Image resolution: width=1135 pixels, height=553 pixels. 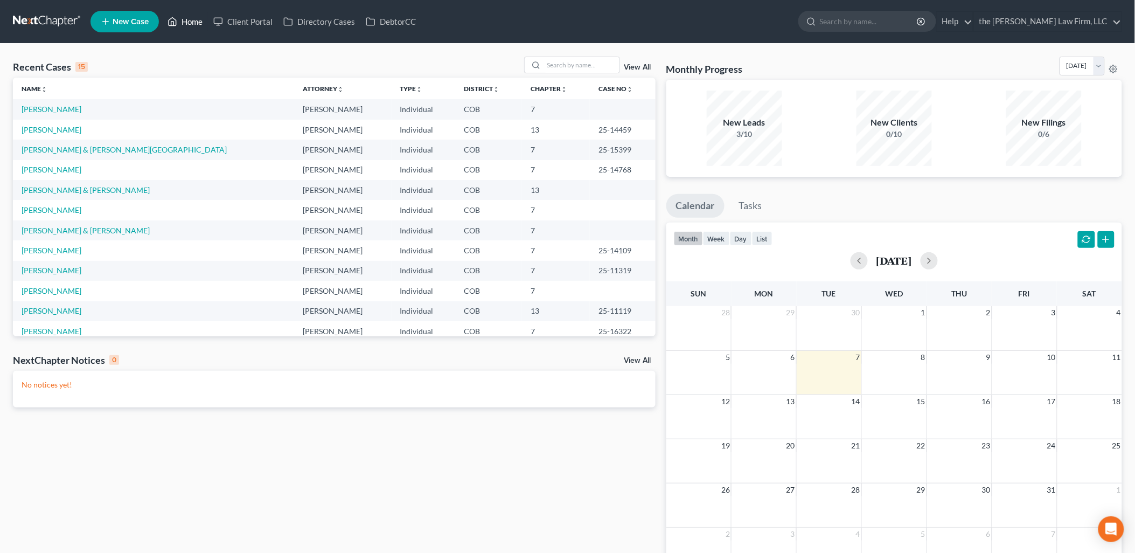 I want to click on input: Search by name..., so click(x=582, y=65).